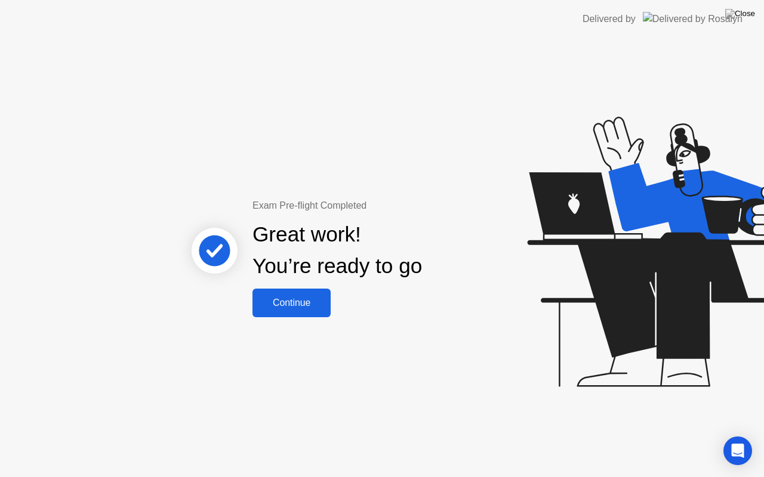 The width and height of the screenshot is (764, 477). What do you see at coordinates (375, 206) in the screenshot?
I see `div: Exam Pre-flight Completed` at bounding box center [375, 206].